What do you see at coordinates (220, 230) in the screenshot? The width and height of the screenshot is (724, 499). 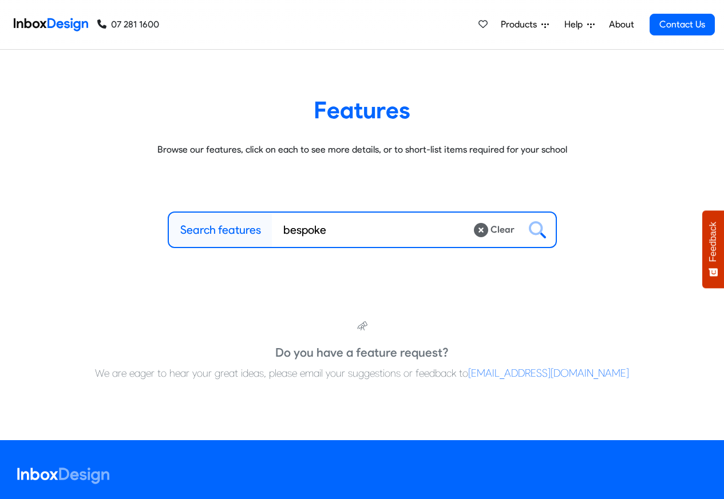 I see `label: Search features` at bounding box center [220, 230].